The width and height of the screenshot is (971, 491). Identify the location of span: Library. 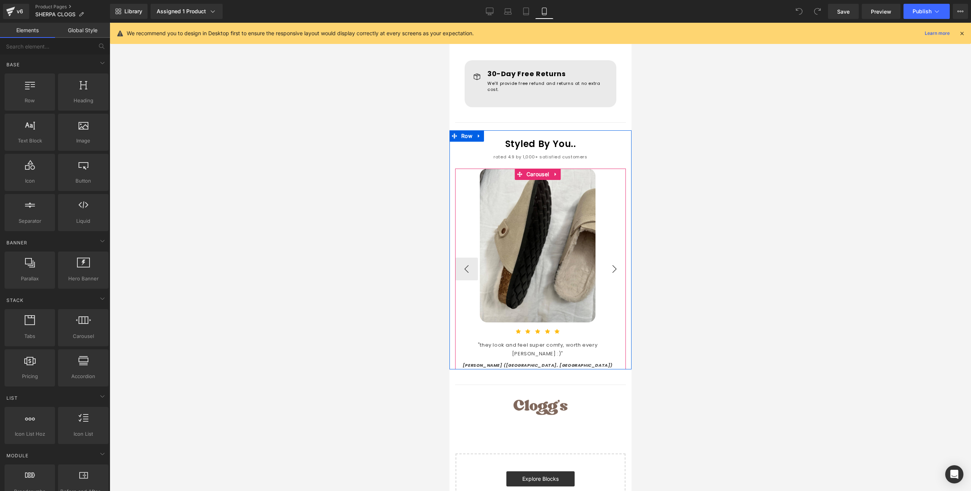
(133, 11).